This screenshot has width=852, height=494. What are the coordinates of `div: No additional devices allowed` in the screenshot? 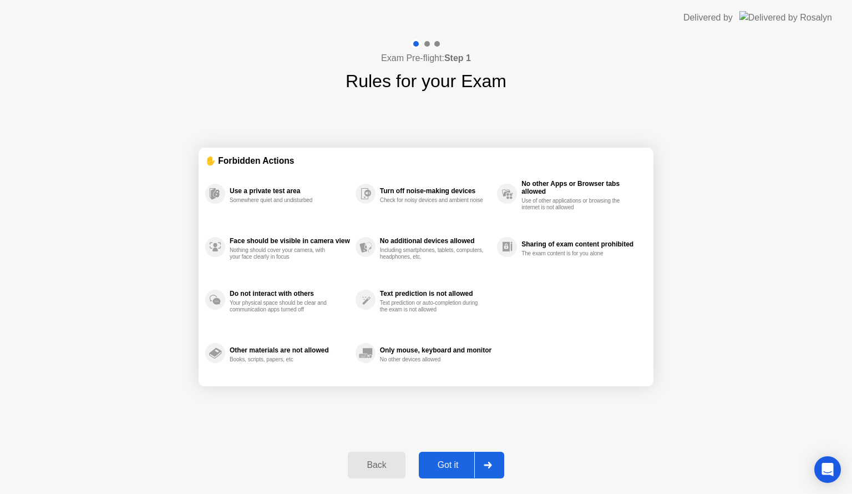 It's located at (435, 241).